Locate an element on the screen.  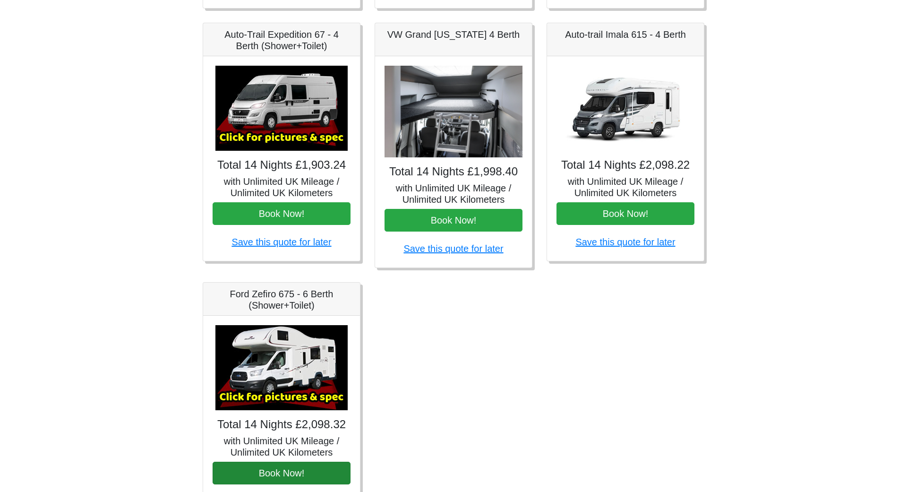
img: VW Grand California 4 Berth is located at coordinates (453, 111).